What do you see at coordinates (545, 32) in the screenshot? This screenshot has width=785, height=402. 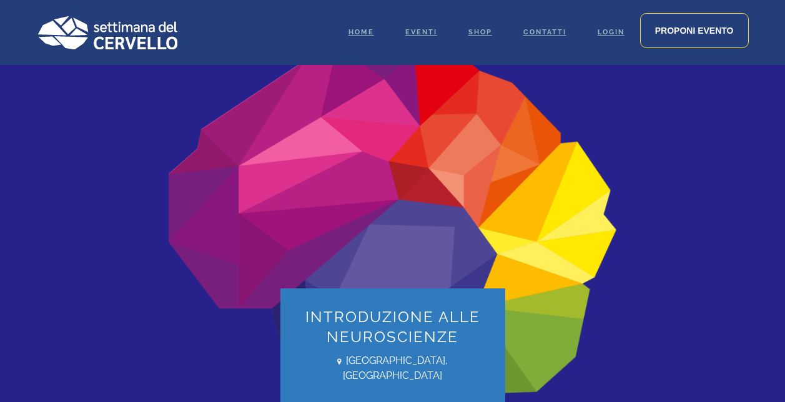 I see `span: Contatti` at bounding box center [545, 32].